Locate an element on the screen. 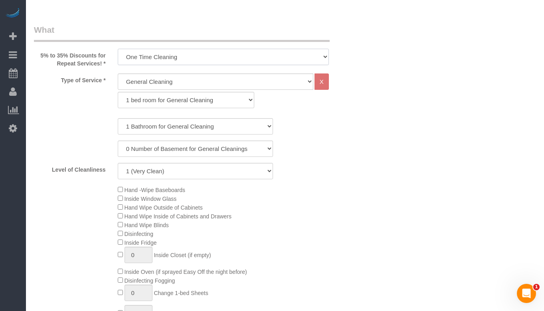 Image resolution: width=544 pixels, height=311 pixels. span: Inside Fridge is located at coordinates (140, 243).